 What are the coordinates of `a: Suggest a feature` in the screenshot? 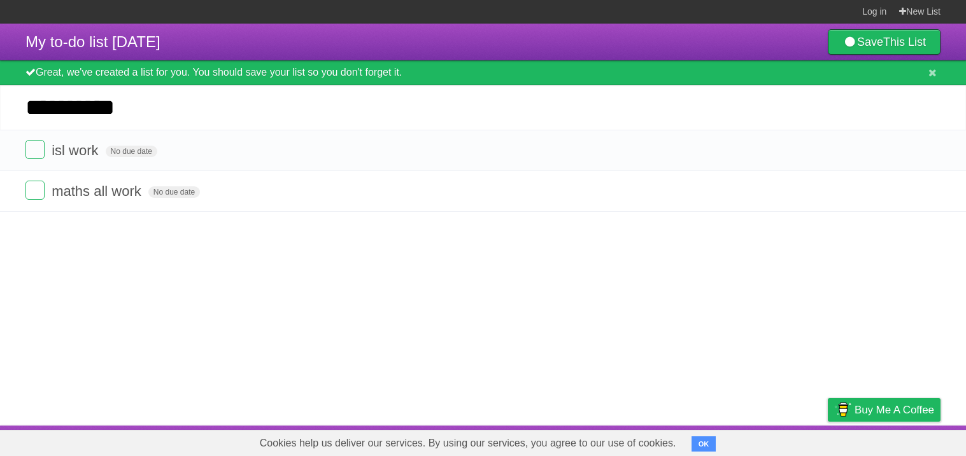 It's located at (900, 441).